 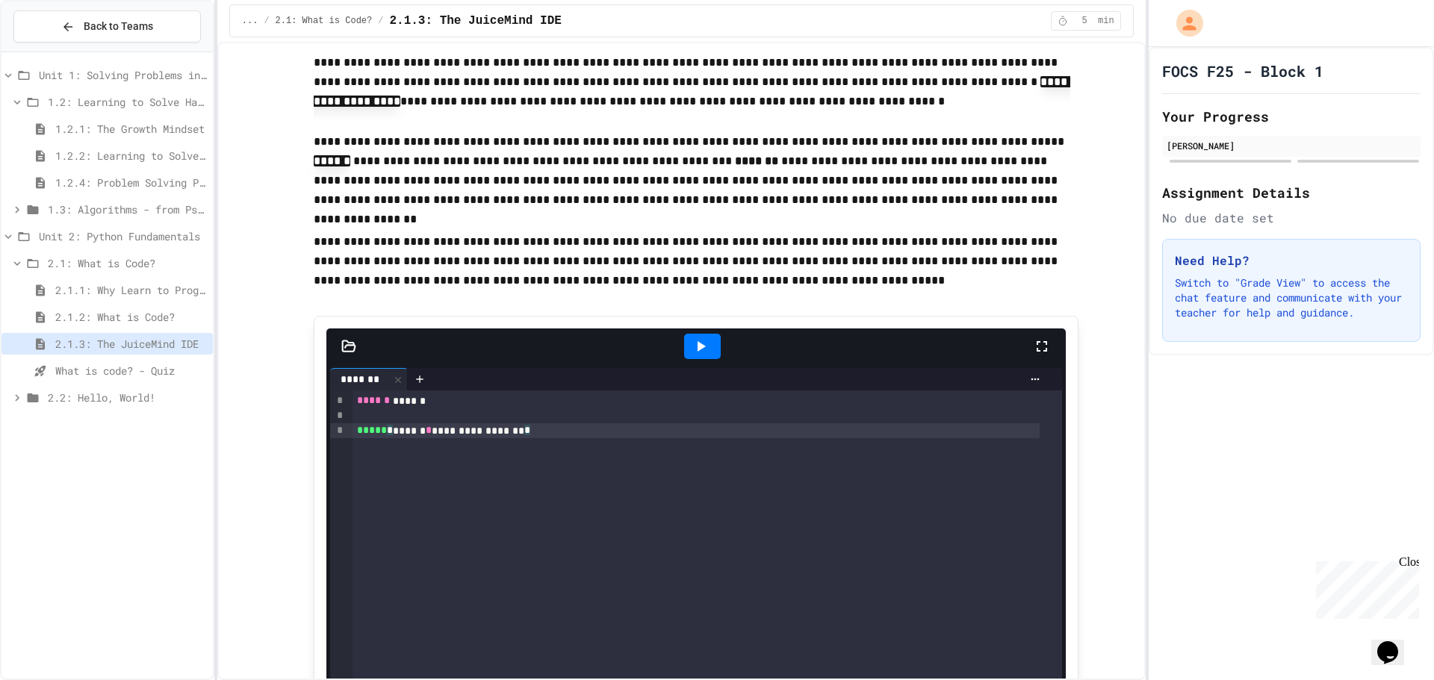 I want to click on h2: Assignment Details, so click(x=1291, y=193).